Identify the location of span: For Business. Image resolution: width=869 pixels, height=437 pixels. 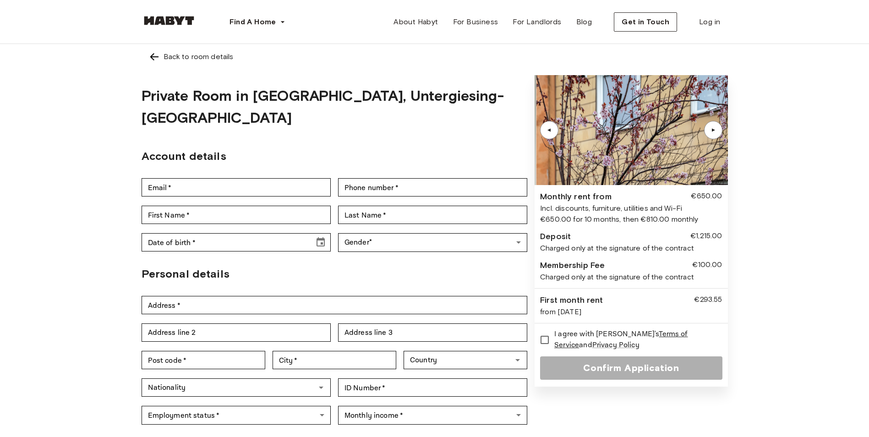
(476, 22).